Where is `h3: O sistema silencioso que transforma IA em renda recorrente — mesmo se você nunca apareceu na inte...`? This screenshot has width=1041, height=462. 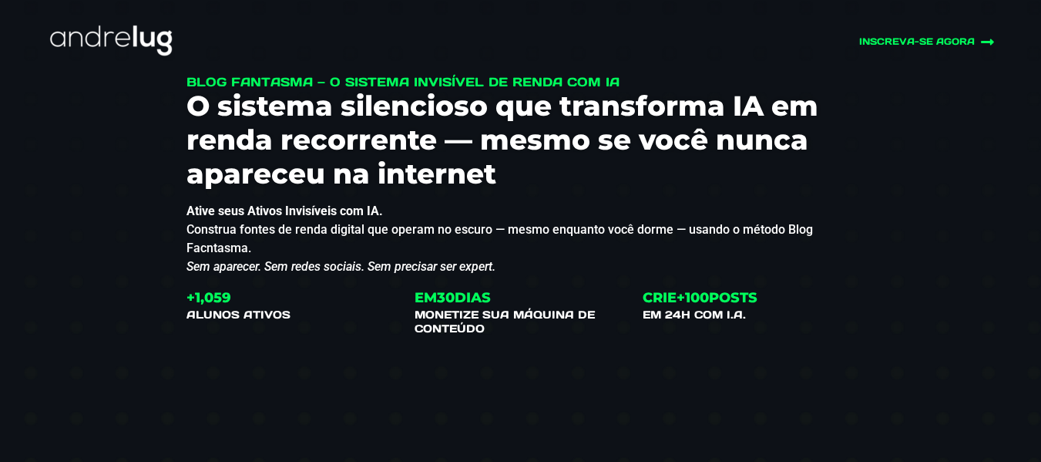 h3: O sistema silencioso que transforma IA em renda recorrente — mesmo se você nunca apareceu na inte... is located at coordinates (521, 140).